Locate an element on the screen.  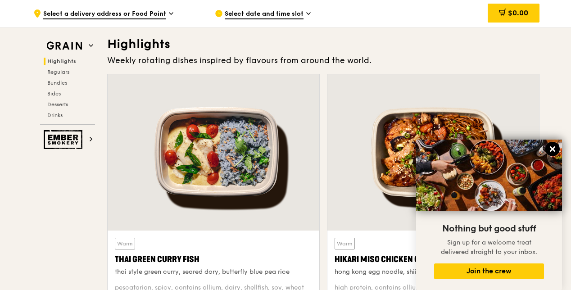
span: Highlights is located at coordinates (62, 61).